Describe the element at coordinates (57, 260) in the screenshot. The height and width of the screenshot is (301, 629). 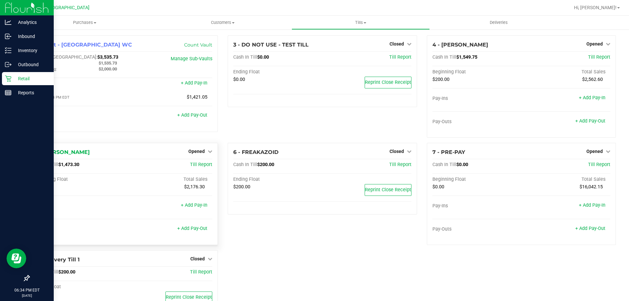
I see `span: 8 - Delivery Till 1` at that location.